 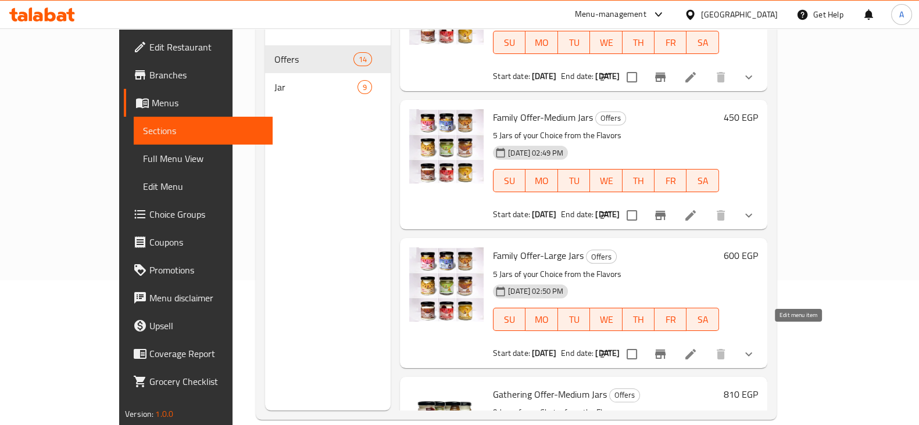 What do you see at coordinates (316, 87) in the screenshot?
I see `span: Jar` at bounding box center [316, 87].